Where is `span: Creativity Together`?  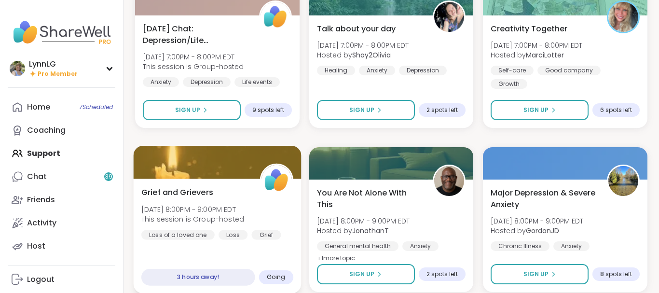 span: Creativity Together is located at coordinates (528, 29).